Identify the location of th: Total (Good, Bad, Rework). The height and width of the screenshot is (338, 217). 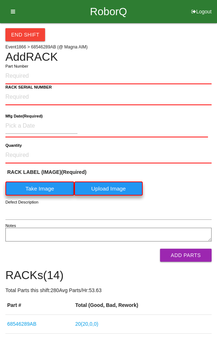
(143, 305).